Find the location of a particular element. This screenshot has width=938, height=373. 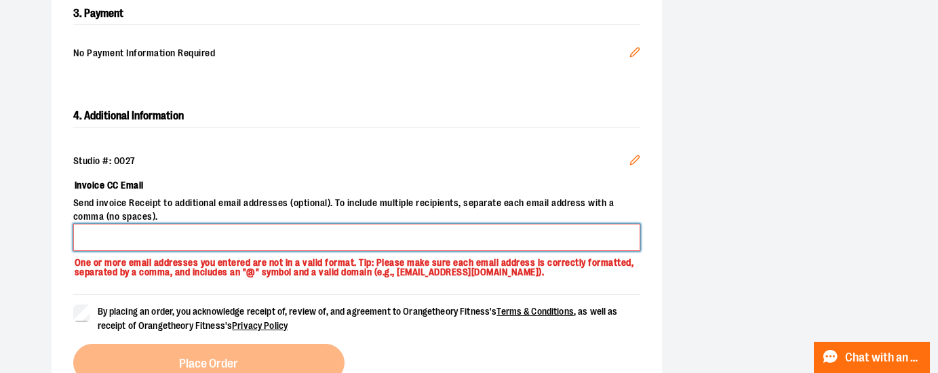

input: By placing an order, you acknowledge receipt of, review of, and agreement to Orangetheory Fitness... is located at coordinates (81, 313).